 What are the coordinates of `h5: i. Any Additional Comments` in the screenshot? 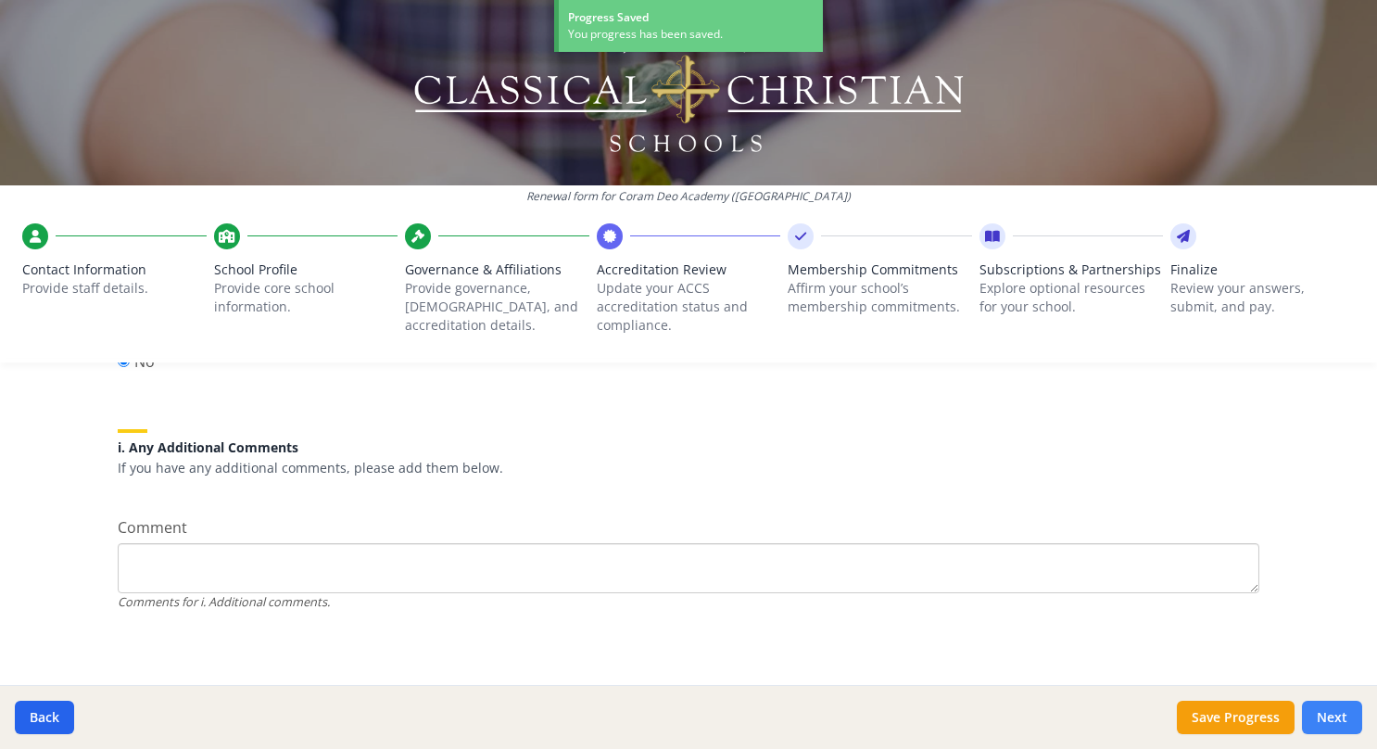 It's located at (688, 447).